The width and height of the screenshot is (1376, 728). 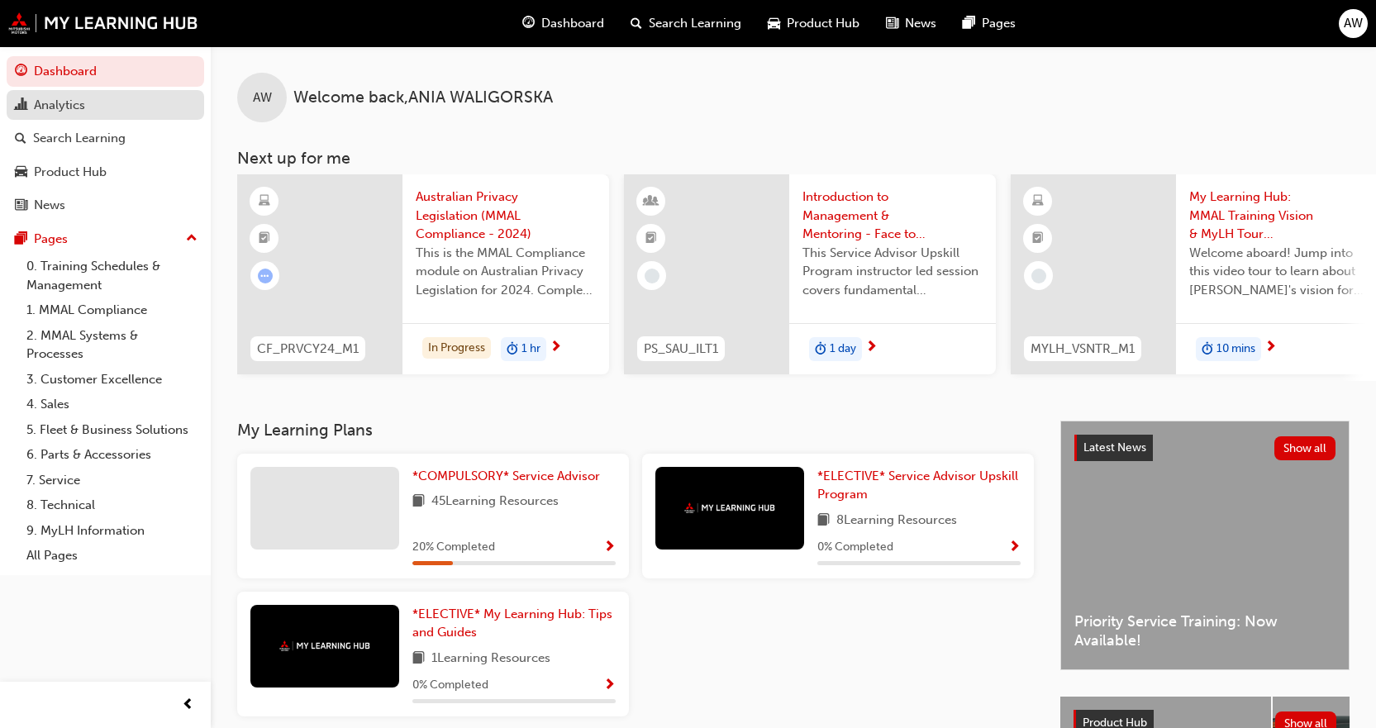 What do you see at coordinates (998, 23) in the screenshot?
I see `span: Pages` at bounding box center [998, 23].